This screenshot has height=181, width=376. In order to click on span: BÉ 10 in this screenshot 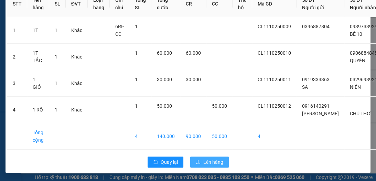, I will do `click(356, 34)`.